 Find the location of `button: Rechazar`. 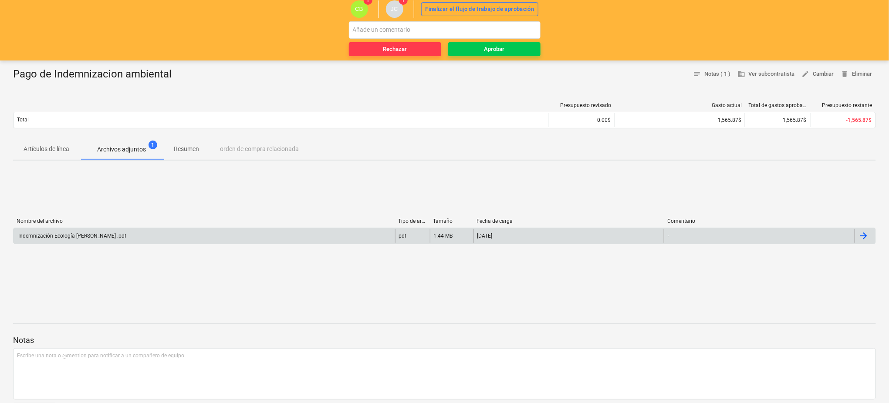

button: Rechazar is located at coordinates (395, 49).